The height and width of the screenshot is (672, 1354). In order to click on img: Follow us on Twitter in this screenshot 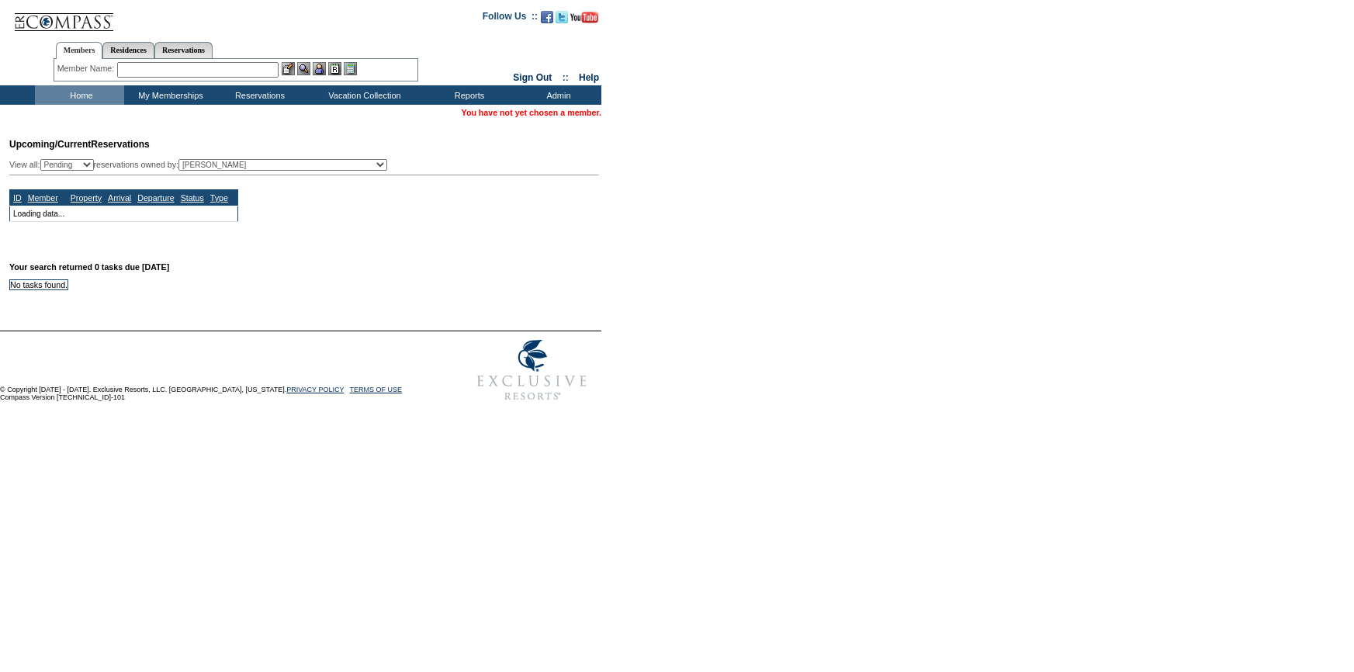, I will do `click(562, 17)`.